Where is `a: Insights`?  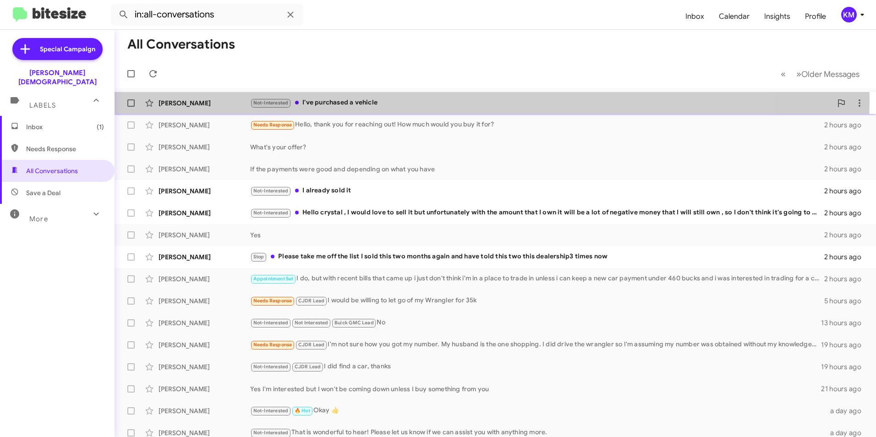 a: Insights is located at coordinates (777, 17).